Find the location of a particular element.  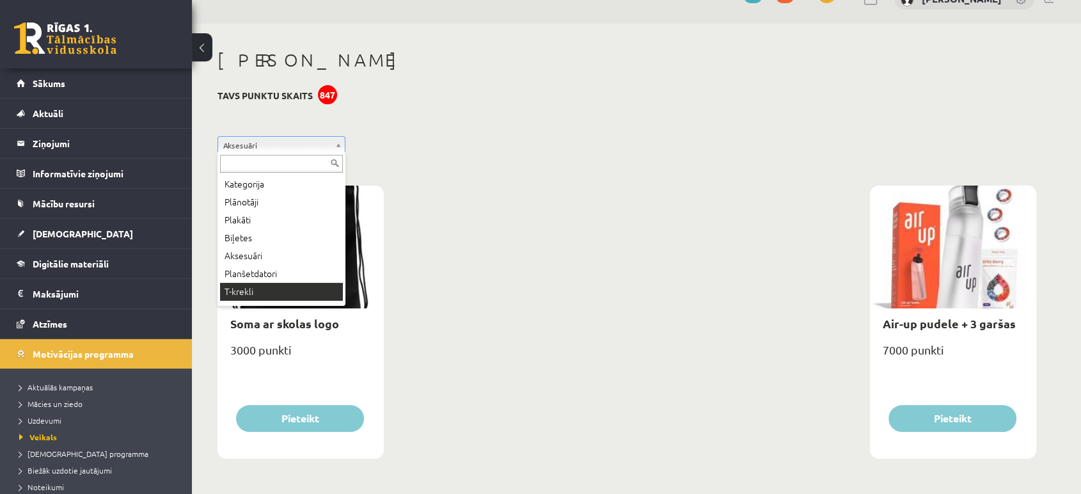

div: Suvenīri is located at coordinates (281, 310).